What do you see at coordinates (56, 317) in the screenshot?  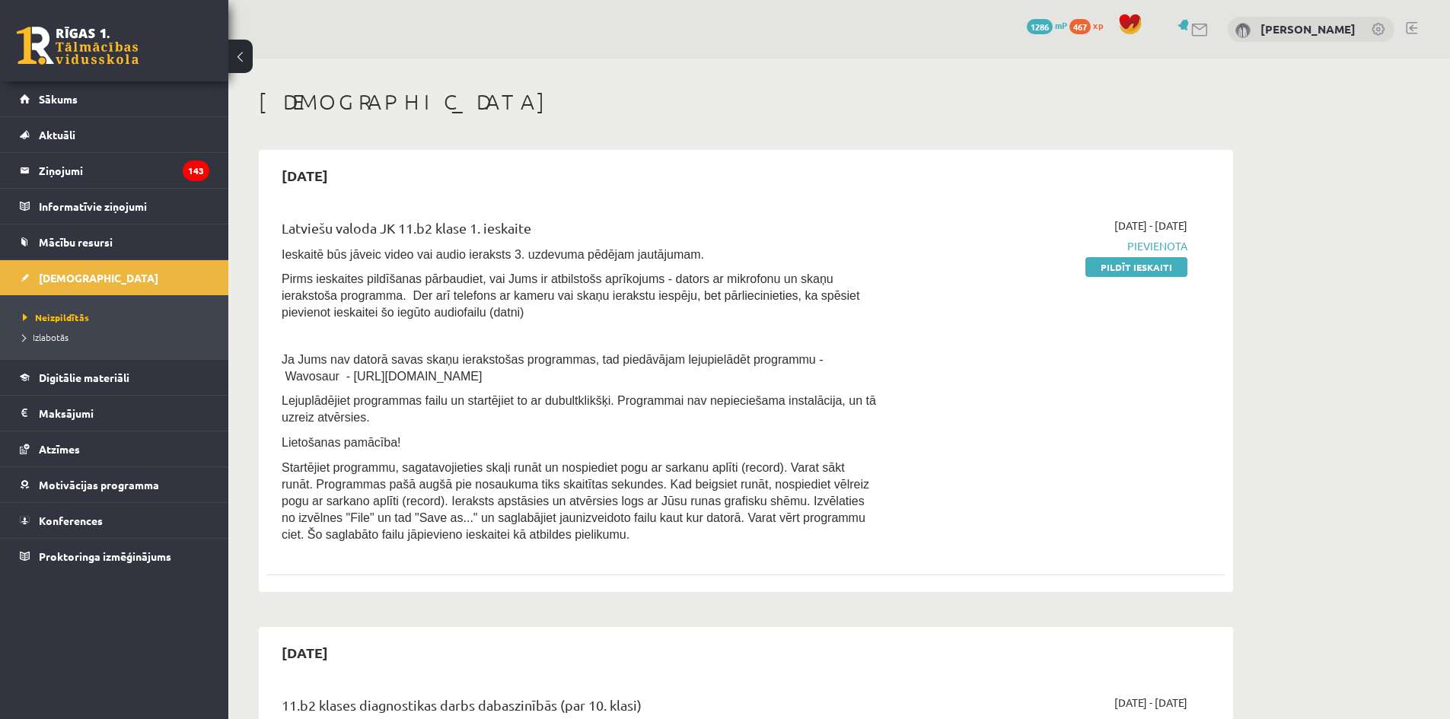 I see `span: Neizpildītās` at bounding box center [56, 317].